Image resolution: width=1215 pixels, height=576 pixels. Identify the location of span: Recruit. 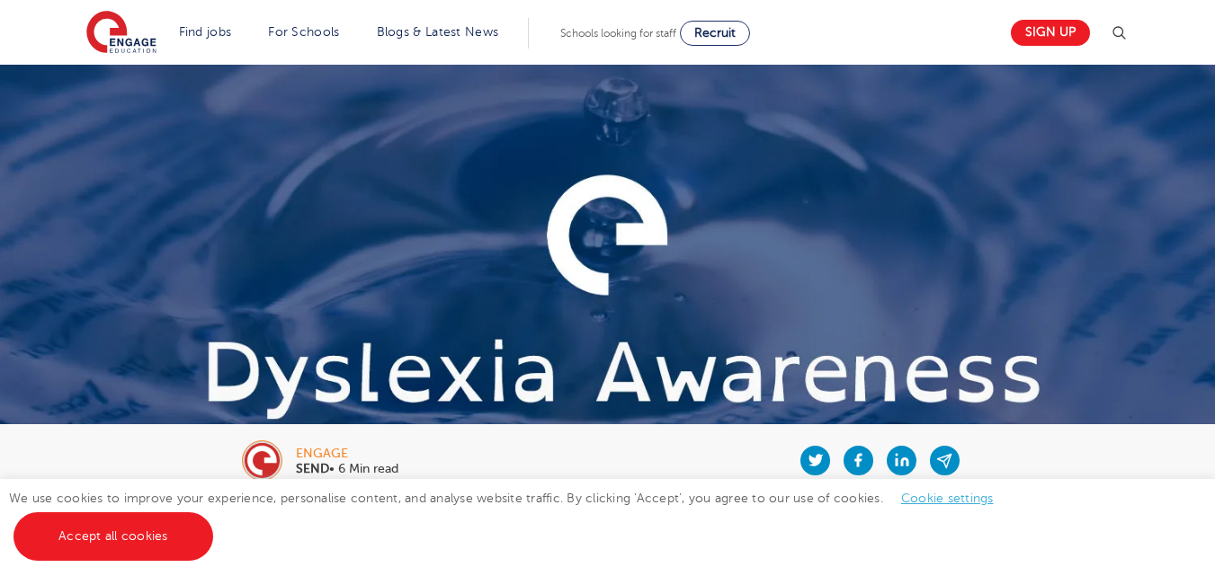
(715, 32).